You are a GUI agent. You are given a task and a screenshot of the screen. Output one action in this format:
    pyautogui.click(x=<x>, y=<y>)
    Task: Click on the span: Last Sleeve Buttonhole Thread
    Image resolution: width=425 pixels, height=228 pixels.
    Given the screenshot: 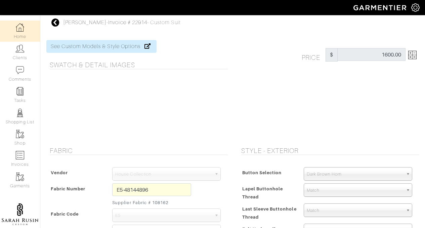 What is the action you would take?
    pyautogui.click(x=269, y=212)
    